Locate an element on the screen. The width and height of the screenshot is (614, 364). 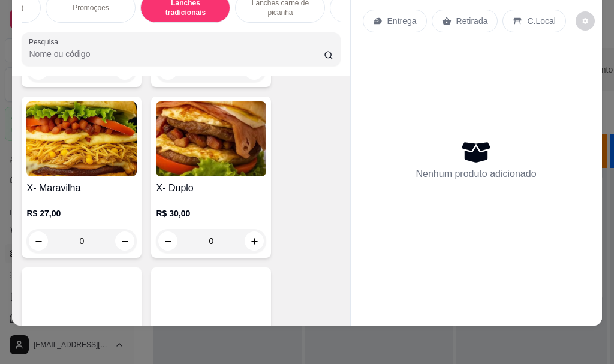
p: C.Local is located at coordinates (541, 21).